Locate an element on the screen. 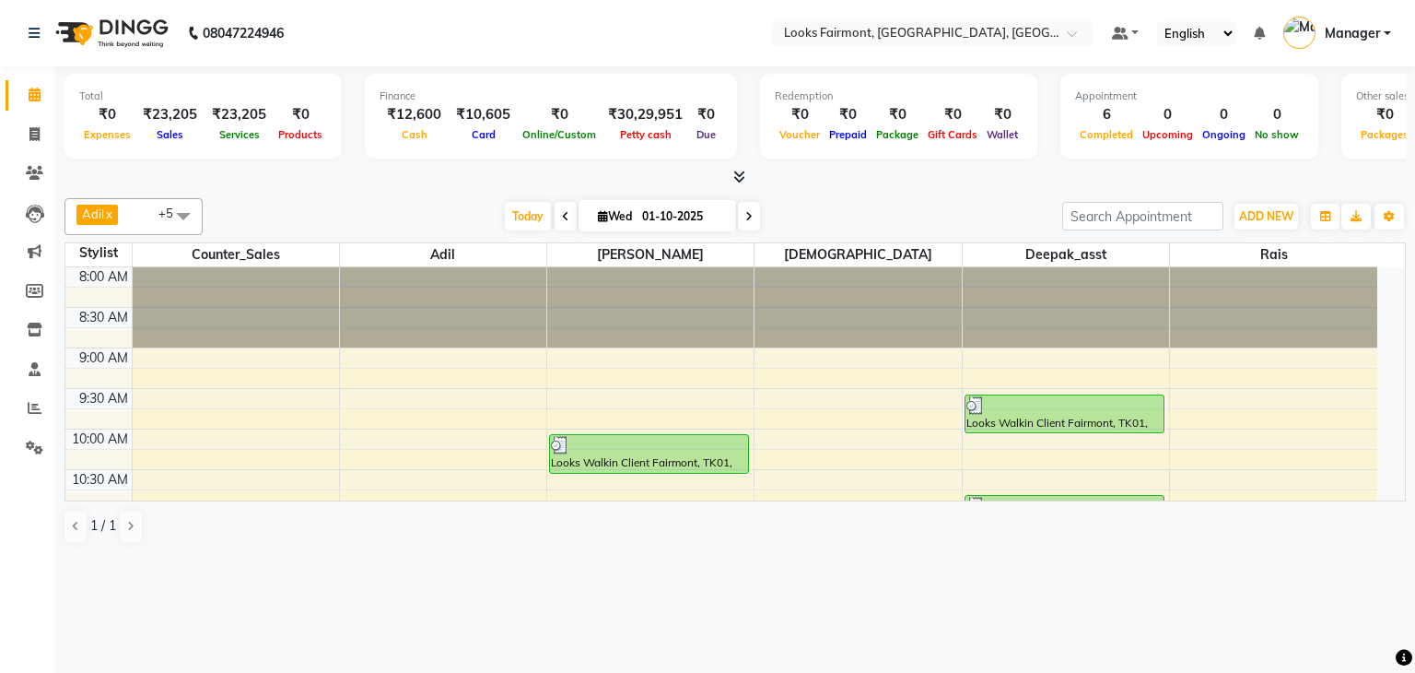 The width and height of the screenshot is (1415, 673). span: Due is located at coordinates (706, 135).